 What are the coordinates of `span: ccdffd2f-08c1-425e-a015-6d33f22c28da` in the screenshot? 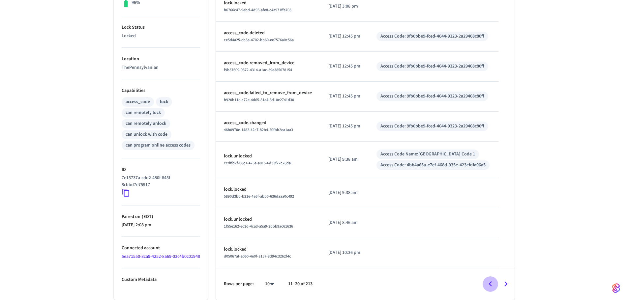 It's located at (257, 163).